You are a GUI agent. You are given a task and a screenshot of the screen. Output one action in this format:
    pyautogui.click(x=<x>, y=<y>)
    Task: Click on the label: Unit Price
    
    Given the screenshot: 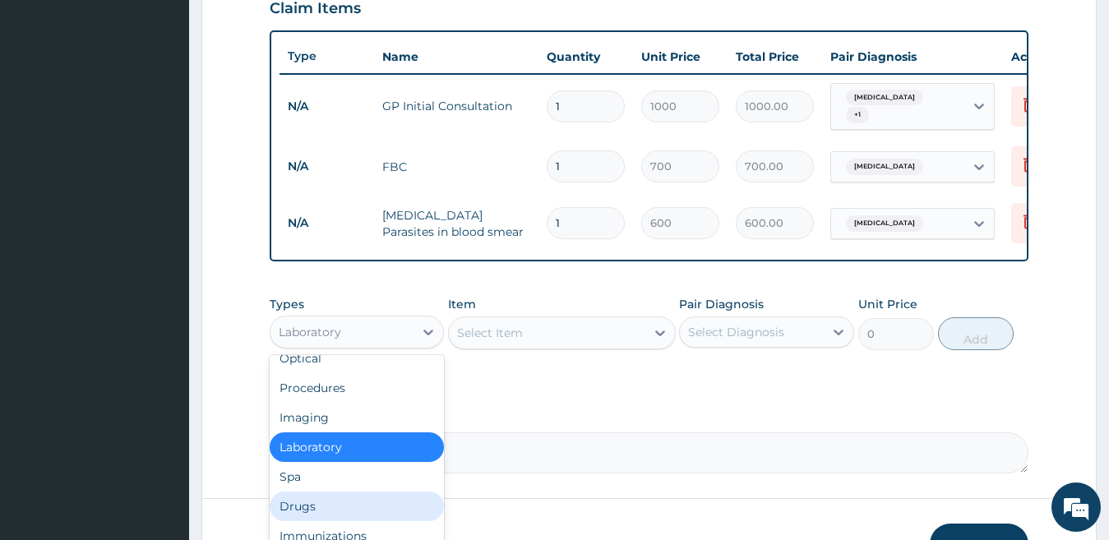 What is the action you would take?
    pyautogui.click(x=888, y=304)
    